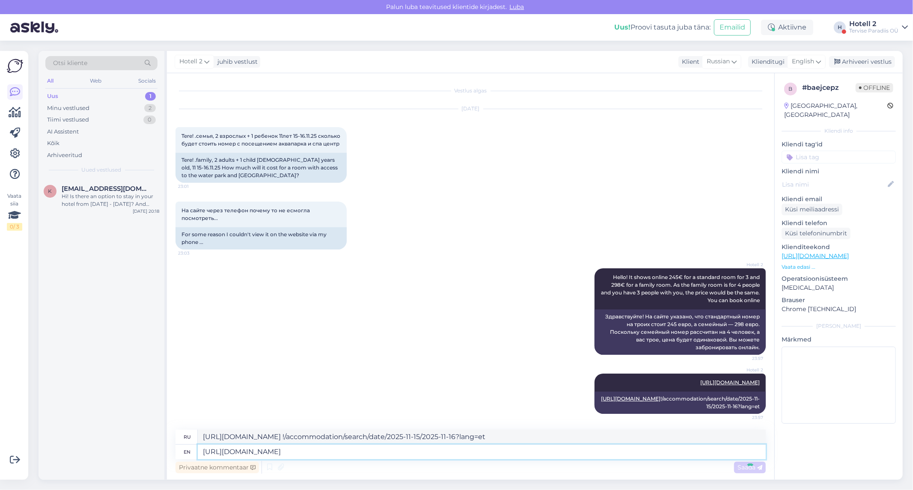 This screenshot has height=490, width=913. I want to click on div: Minu vestlused, so click(68, 108).